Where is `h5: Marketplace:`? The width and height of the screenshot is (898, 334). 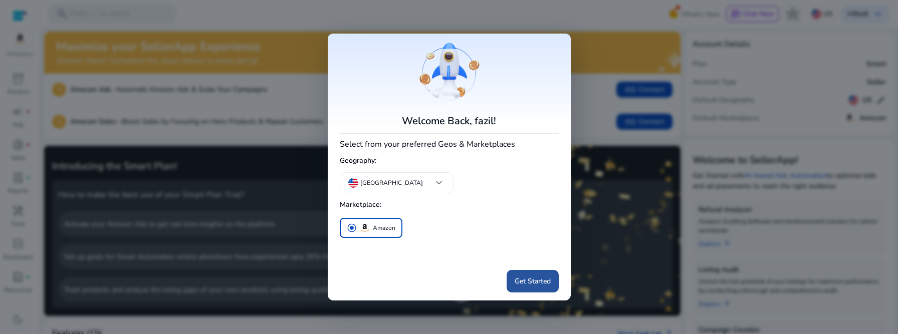 h5: Marketplace: is located at coordinates (449, 205).